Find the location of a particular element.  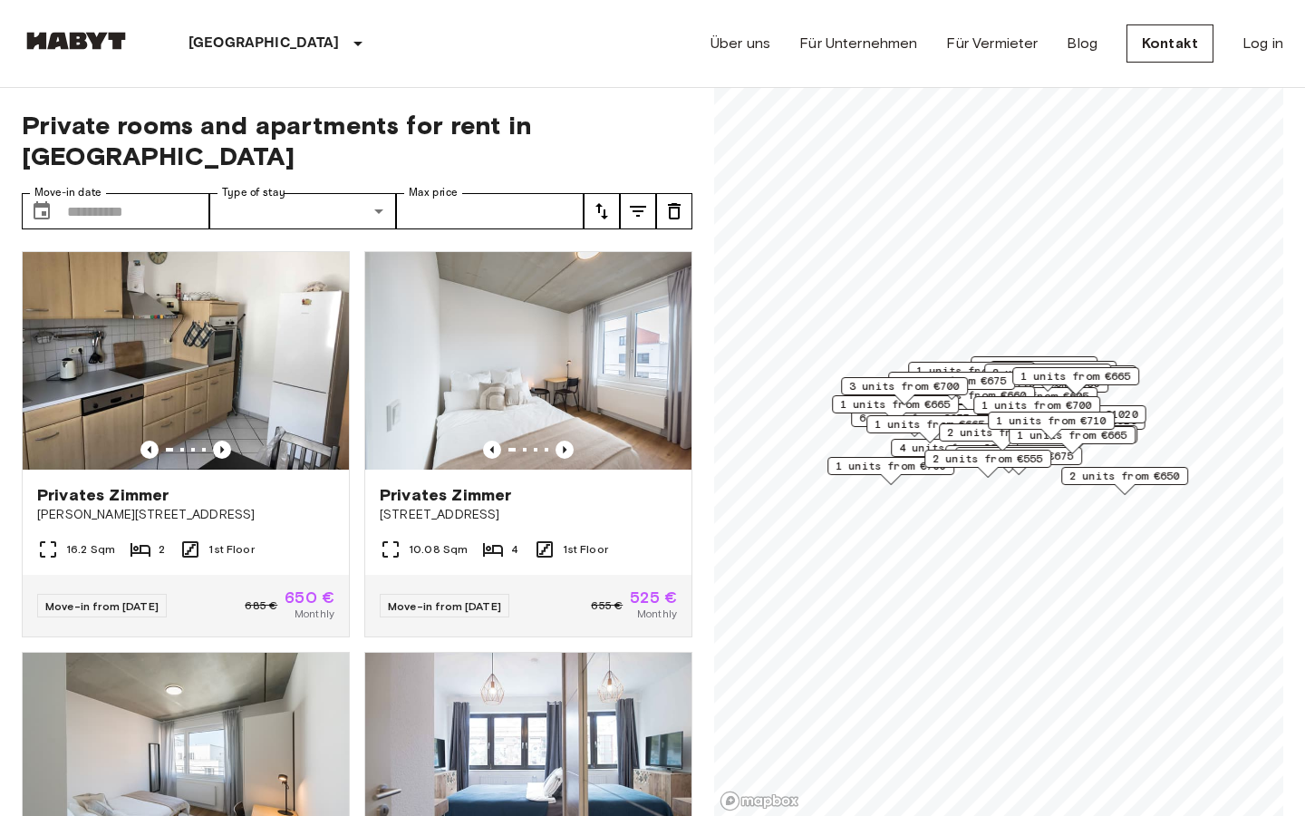

button: Choose date is located at coordinates (42, 211).